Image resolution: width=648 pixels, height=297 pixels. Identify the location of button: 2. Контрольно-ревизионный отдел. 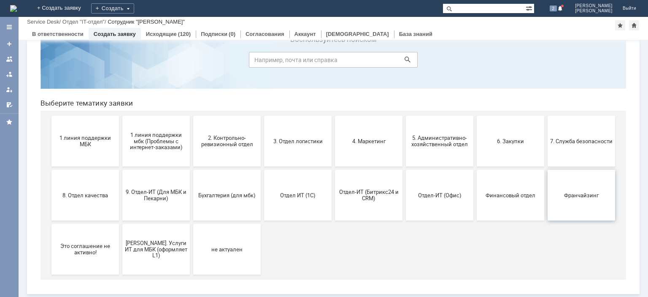
(193, 127).